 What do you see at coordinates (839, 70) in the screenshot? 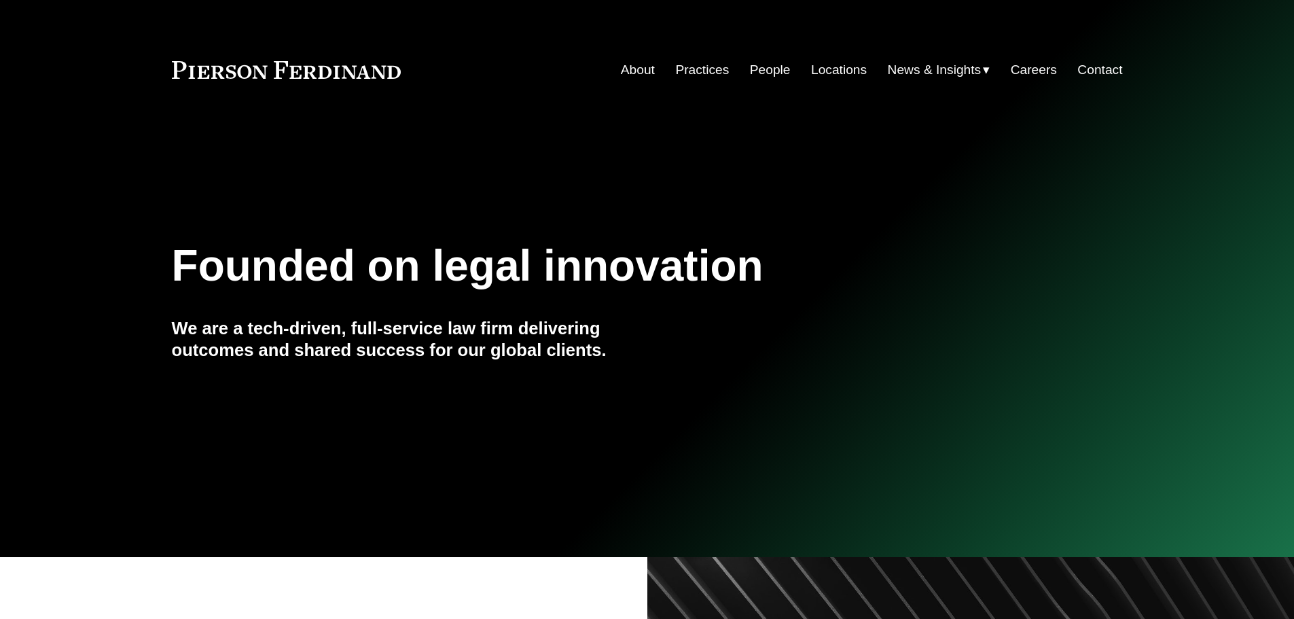
I see `a: Locations` at bounding box center [839, 70].